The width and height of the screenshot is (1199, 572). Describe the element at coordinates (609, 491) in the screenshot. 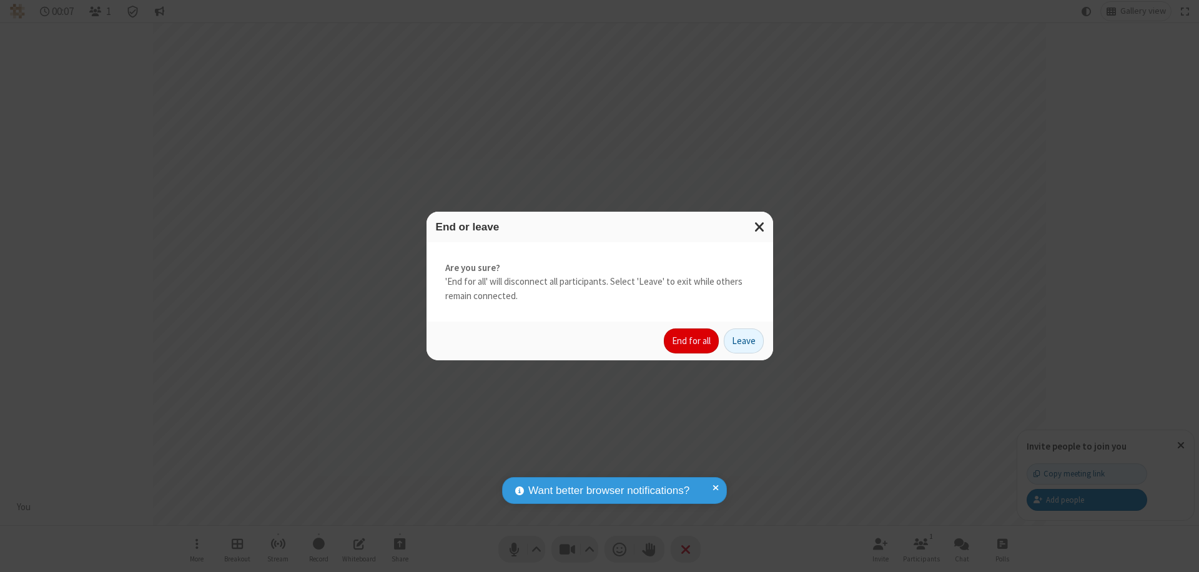

I see `span: Want better browser notifications?` at that location.